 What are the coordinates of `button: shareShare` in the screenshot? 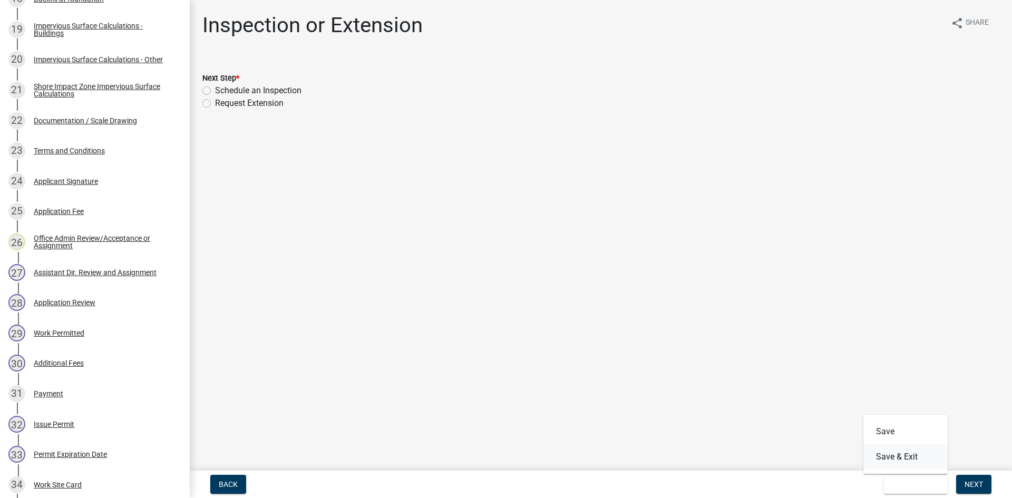 It's located at (970, 23).